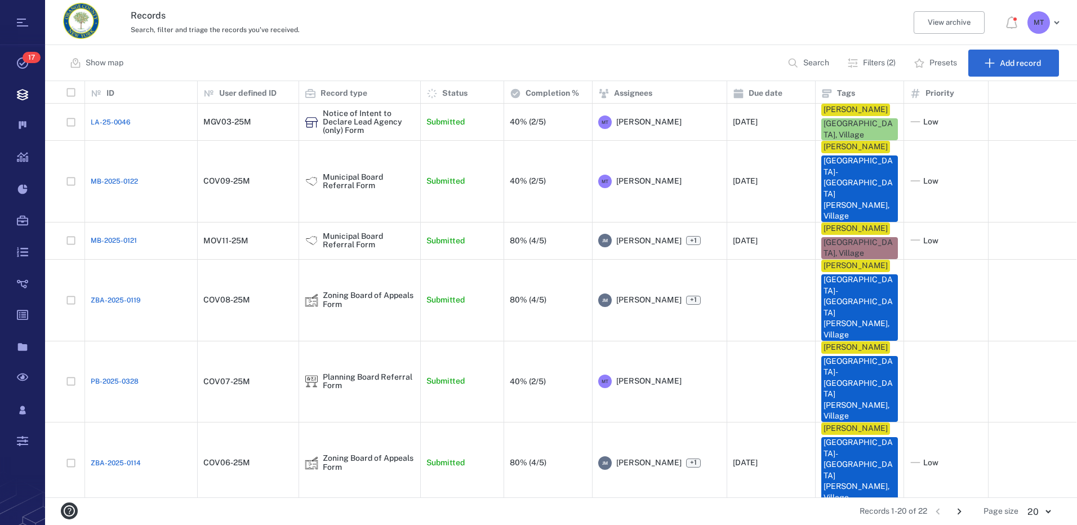 The image size is (1077, 525). I want to click on span: LA-25-0046, so click(110, 122).